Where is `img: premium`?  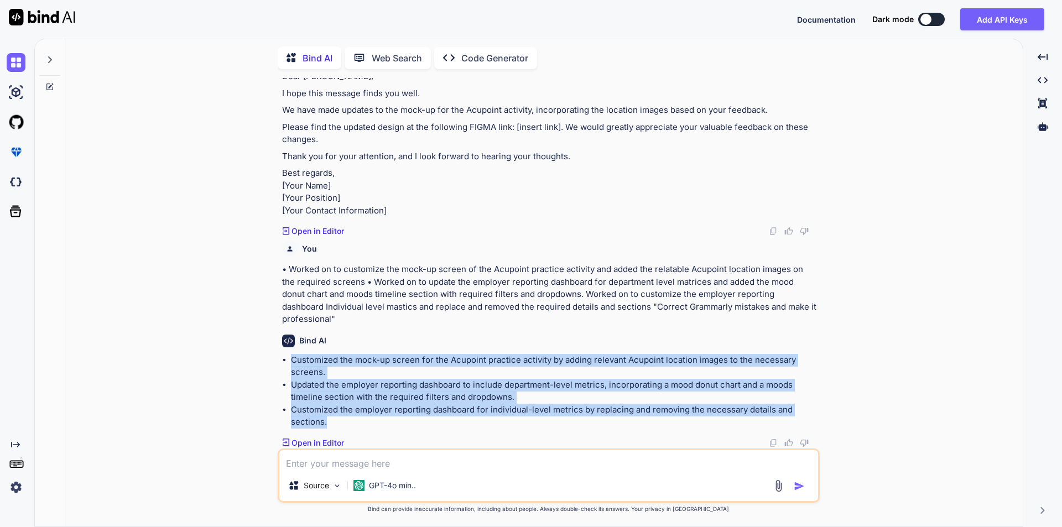
img: premium is located at coordinates (16, 152).